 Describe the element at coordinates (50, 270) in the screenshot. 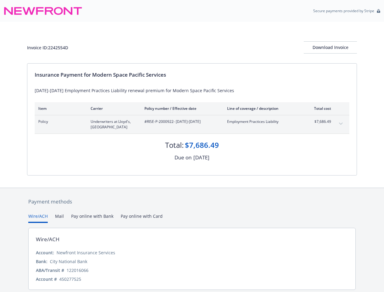

I see `div: ABA/Transit #` at that location.